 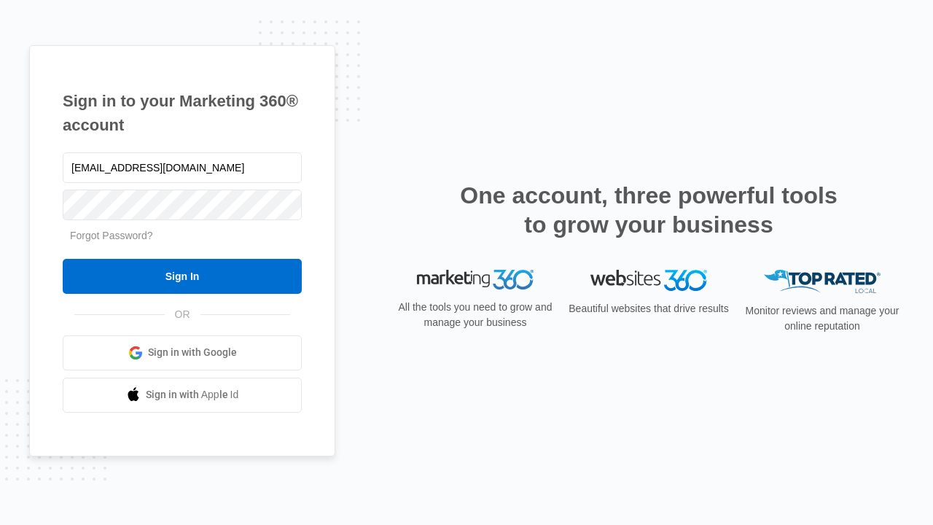 I want to click on p: Monitor reviews and manage your online reputation, so click(x=823, y=319).